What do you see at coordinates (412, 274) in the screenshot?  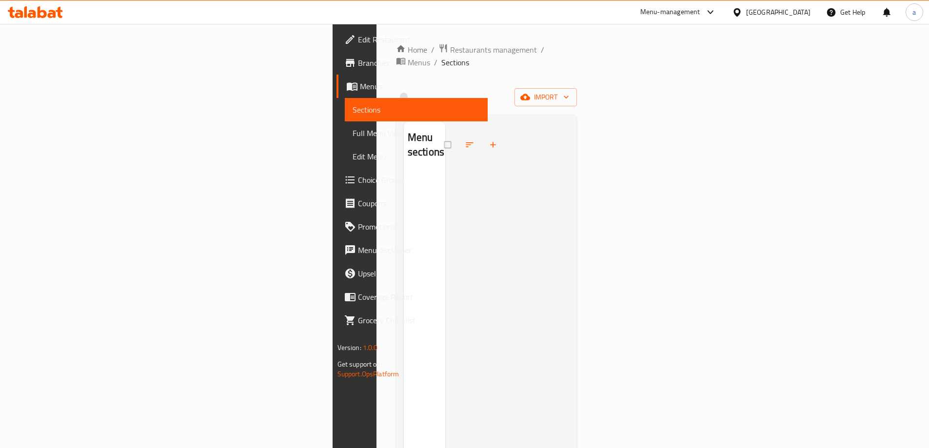 I see `a: Upsell` at bounding box center [412, 274].